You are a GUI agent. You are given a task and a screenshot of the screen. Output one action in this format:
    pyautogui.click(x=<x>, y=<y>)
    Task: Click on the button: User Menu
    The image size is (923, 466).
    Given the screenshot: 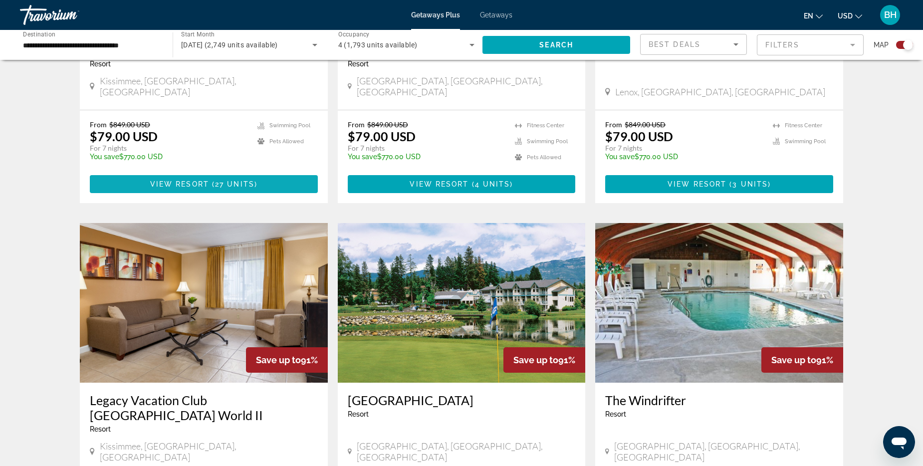 What is the action you would take?
    pyautogui.click(x=891, y=15)
    